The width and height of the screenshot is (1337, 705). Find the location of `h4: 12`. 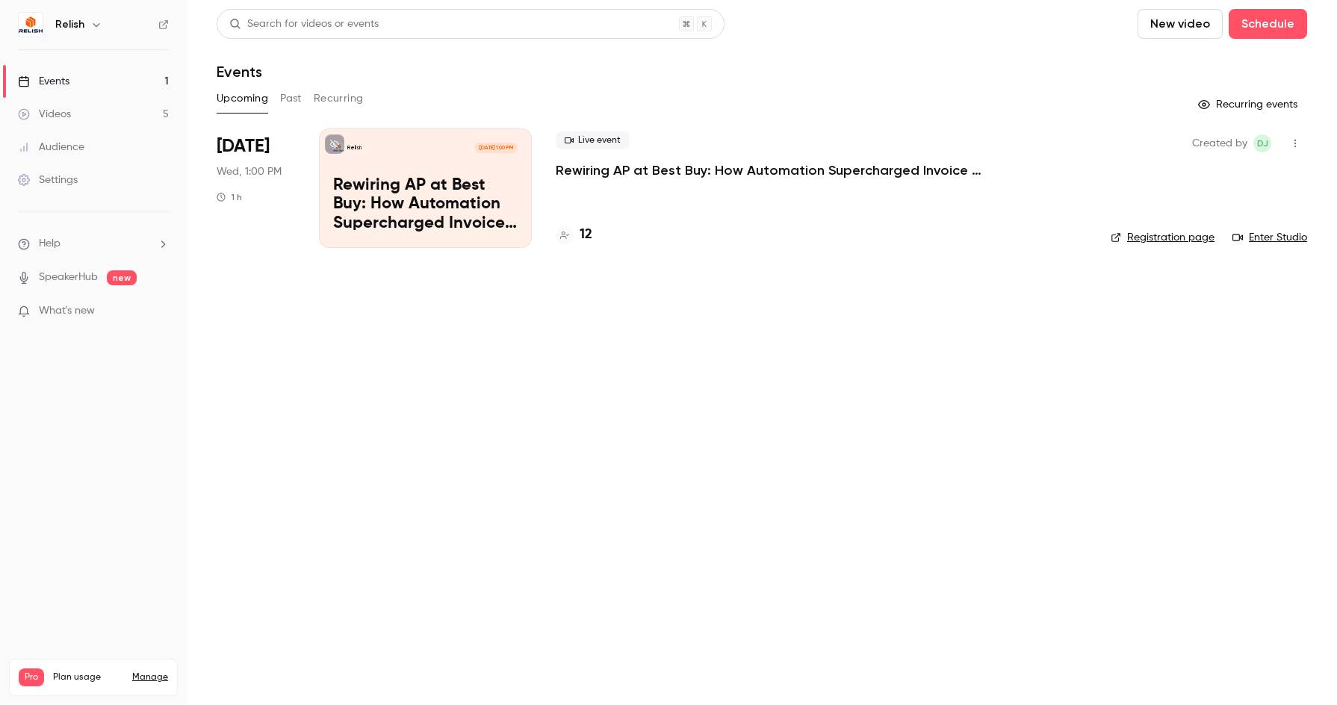

h4: 12 is located at coordinates (586, 235).